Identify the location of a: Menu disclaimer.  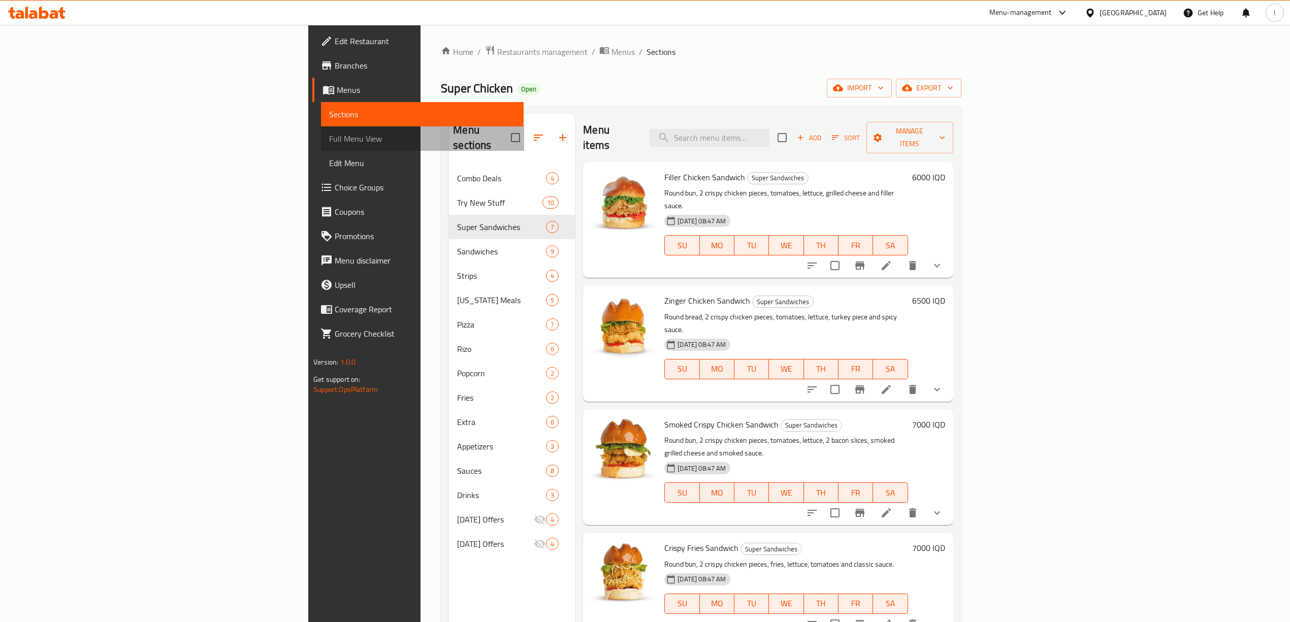
(418, 261).